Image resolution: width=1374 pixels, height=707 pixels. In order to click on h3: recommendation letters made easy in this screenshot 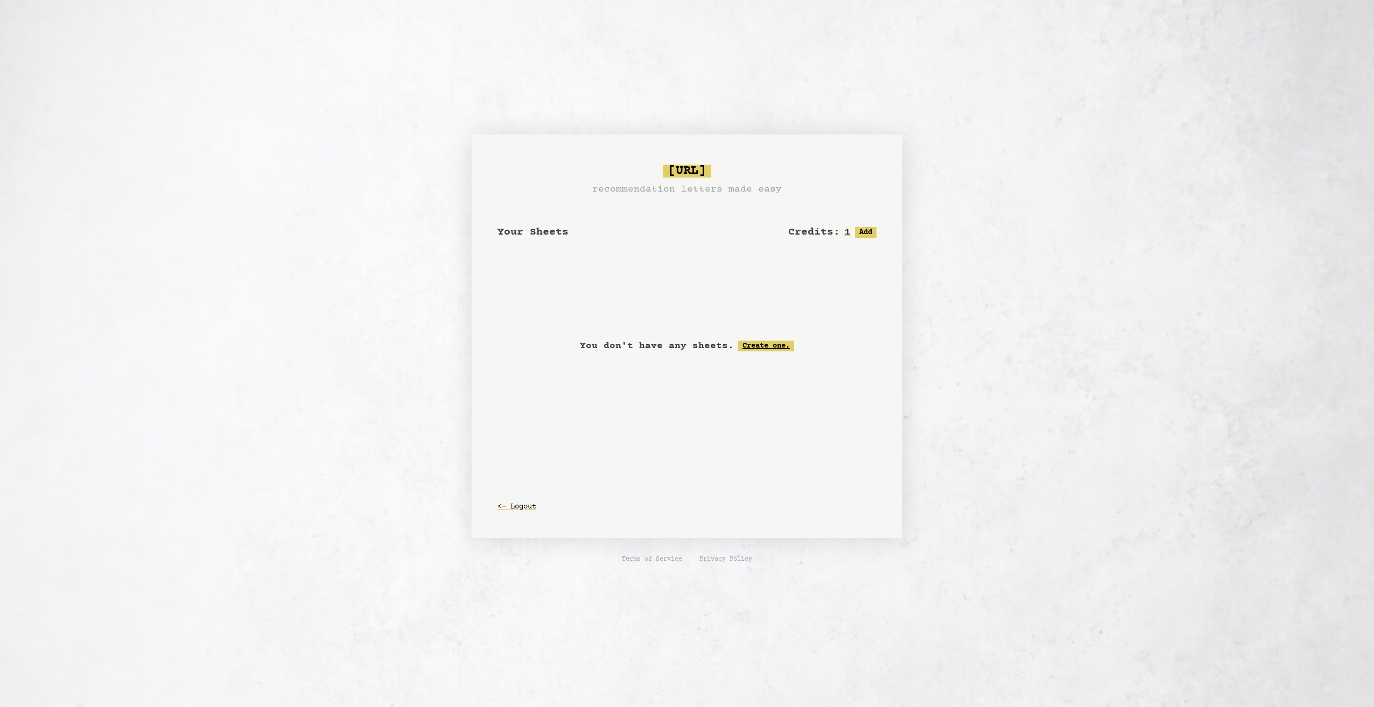, I will do `click(687, 190)`.